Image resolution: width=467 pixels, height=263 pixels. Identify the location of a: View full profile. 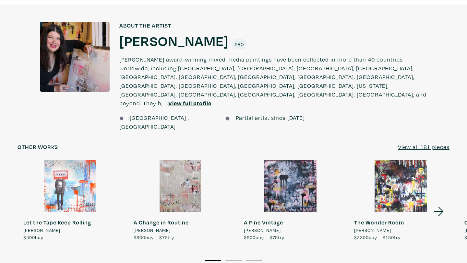
(190, 103).